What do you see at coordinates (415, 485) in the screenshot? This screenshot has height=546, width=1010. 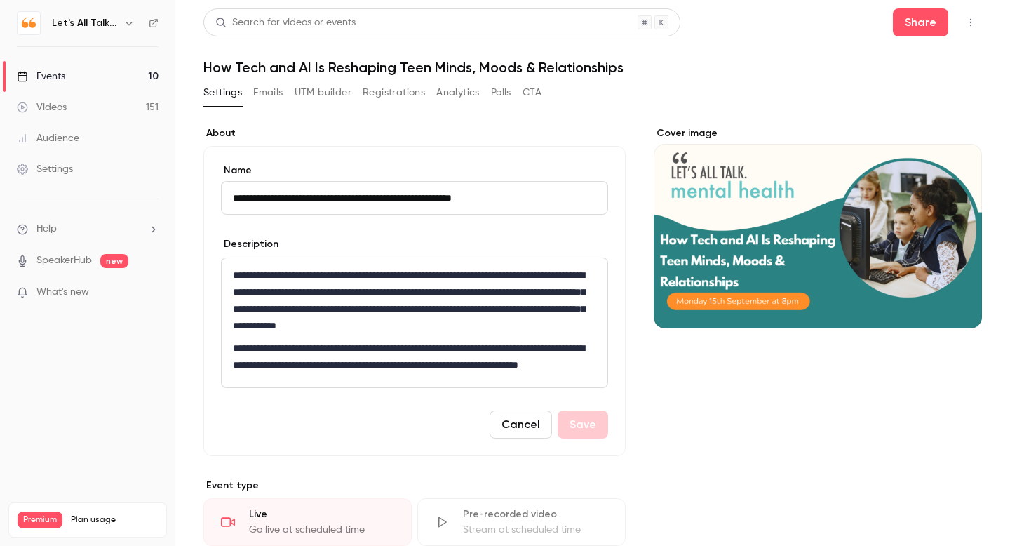 I see `p: Event type` at bounding box center [415, 485].